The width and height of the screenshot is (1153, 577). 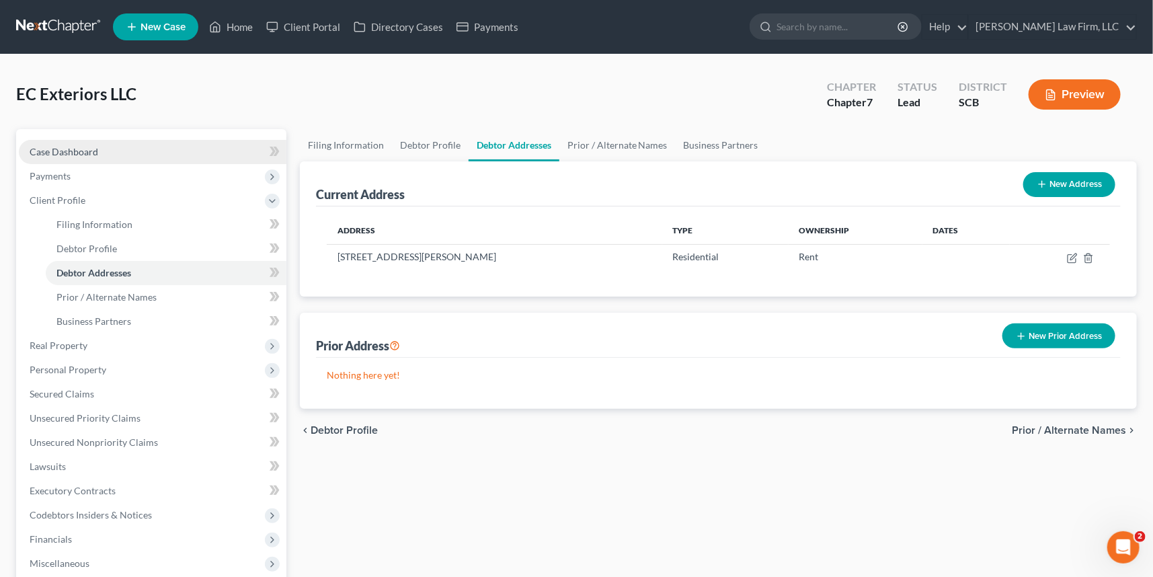 What do you see at coordinates (1059, 335) in the screenshot?
I see `button: New Prior Address` at bounding box center [1059, 335].